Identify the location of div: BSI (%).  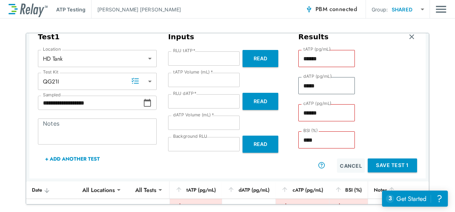
(348, 190).